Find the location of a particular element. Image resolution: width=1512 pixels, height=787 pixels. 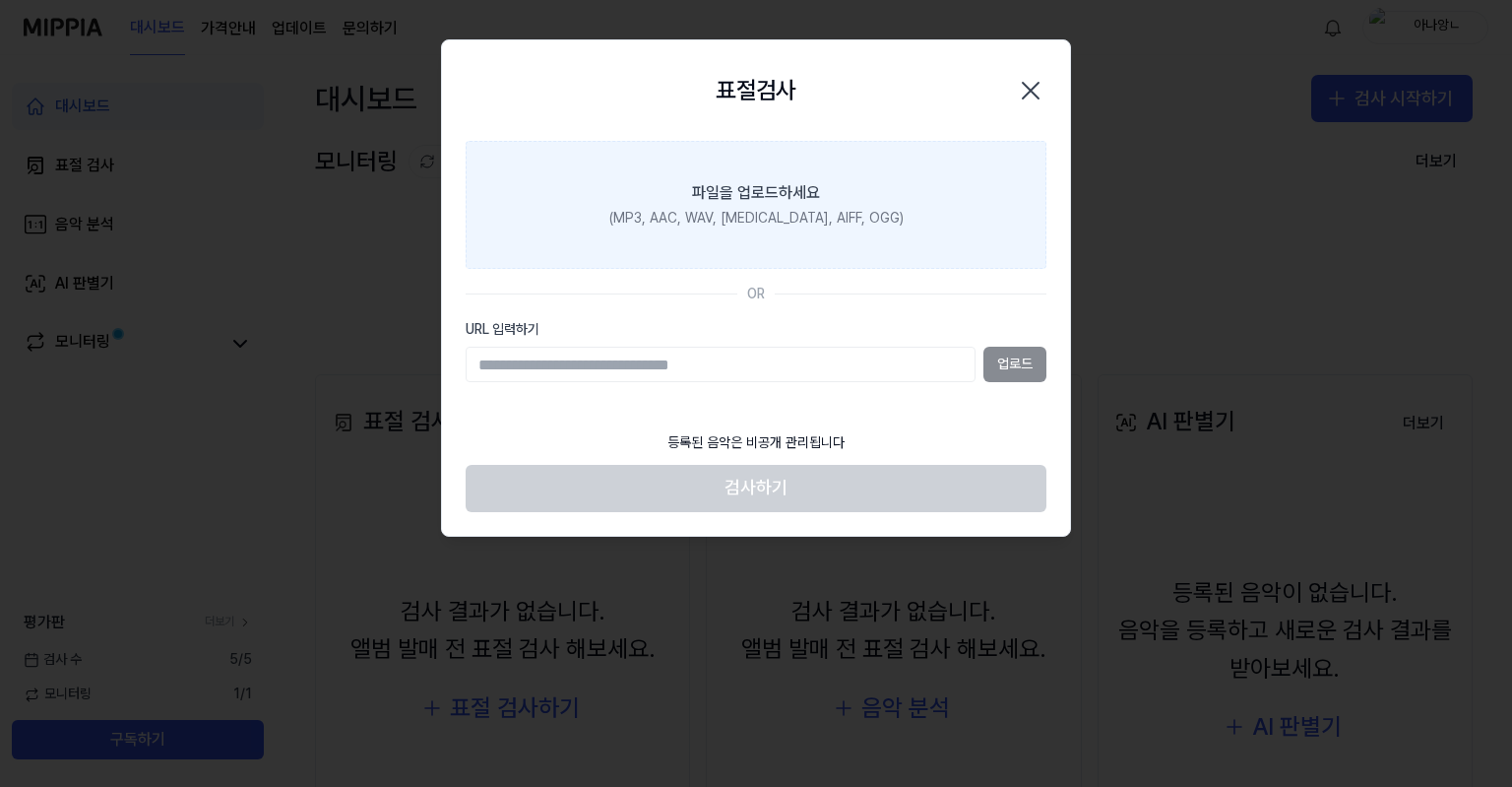

div: 등록된 음악은 비공개 관리됩니다 is located at coordinates (756, 443).